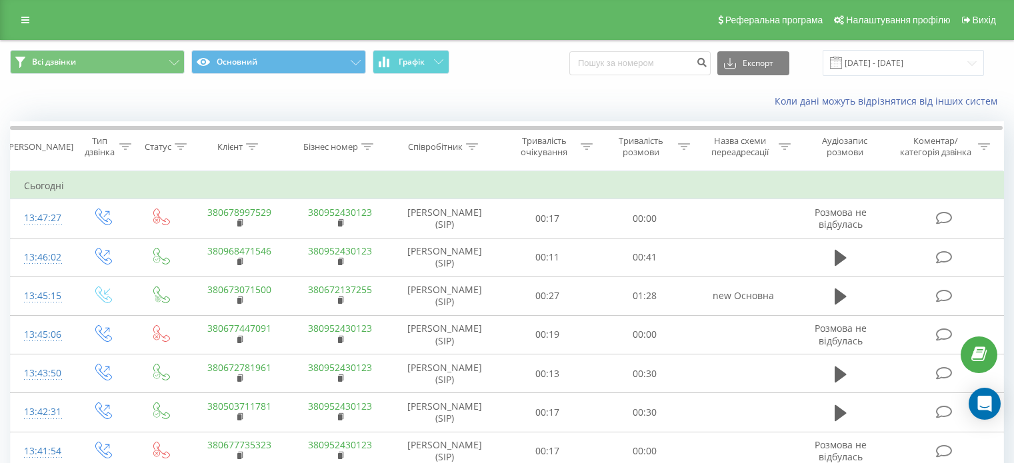  Describe the element at coordinates (547, 296) in the screenshot. I see `td: 00:27` at that location.